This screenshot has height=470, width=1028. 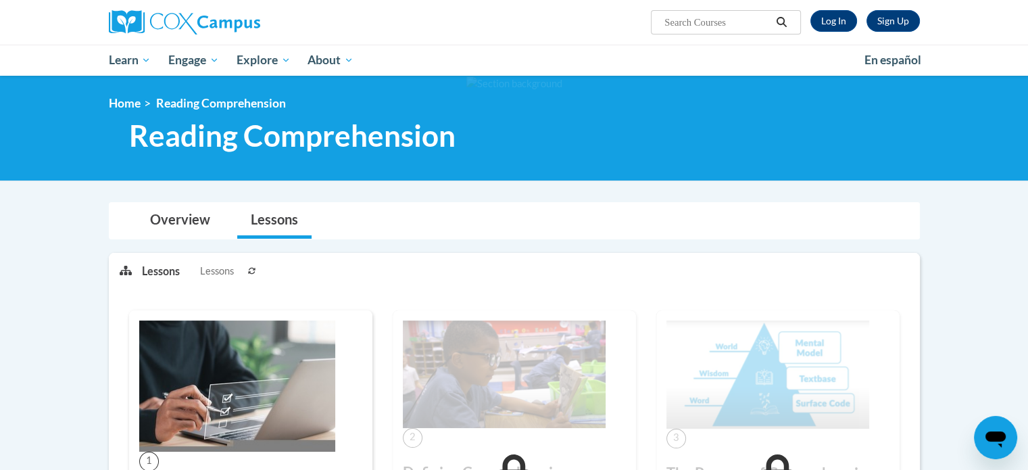 What do you see at coordinates (193, 60) in the screenshot?
I see `a: Engage` at bounding box center [193, 60].